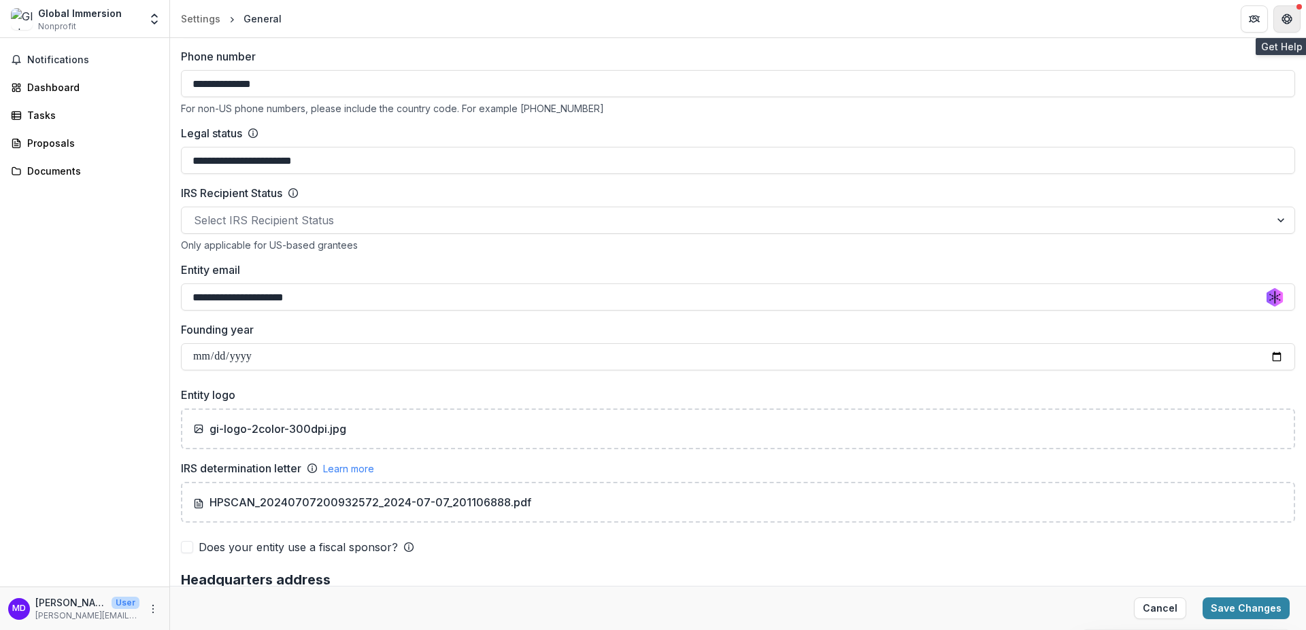 The image size is (1306, 630). I want to click on a: Learn more, so click(348, 469).